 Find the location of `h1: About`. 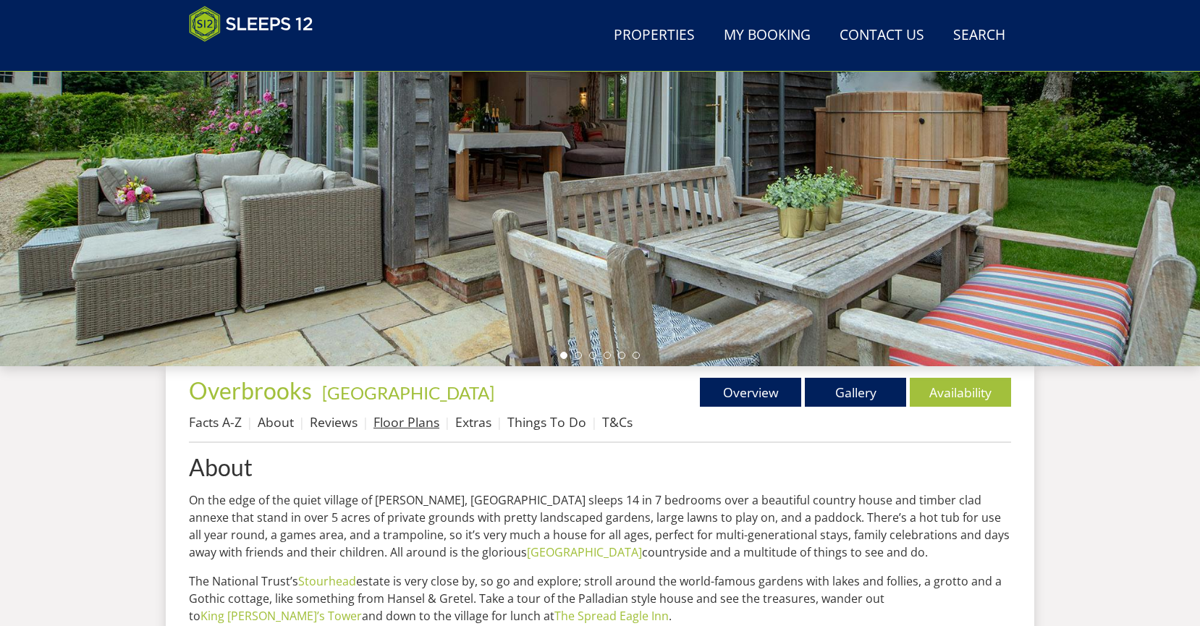

h1: About is located at coordinates (600, 467).